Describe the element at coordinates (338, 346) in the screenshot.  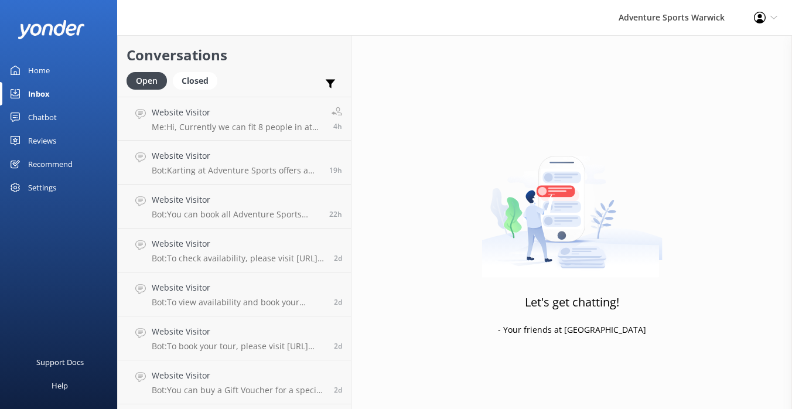
I see `span: Oct 05 2025 08:03am (UTC +01:00) Europe/London` at that location.